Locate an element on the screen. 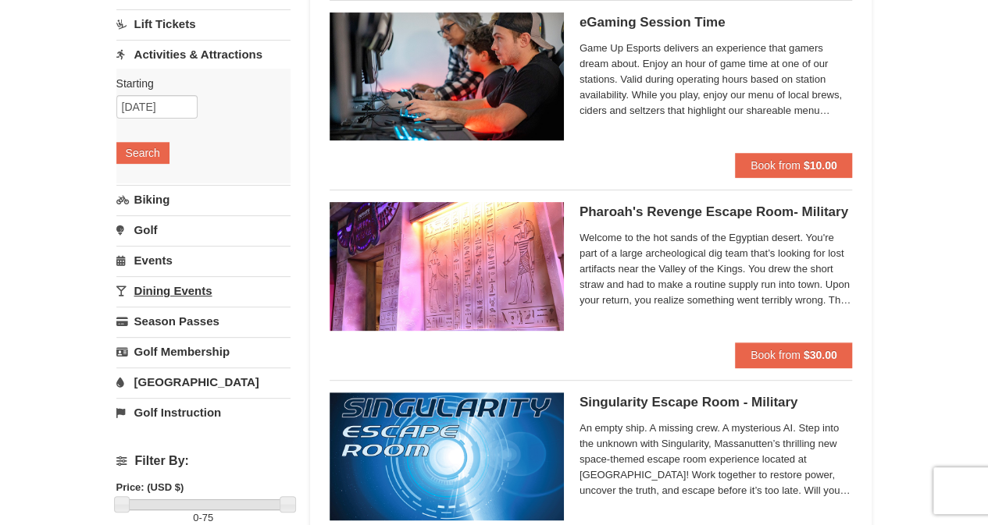 The width and height of the screenshot is (988, 525). h4: Filter By: is located at coordinates (203, 461).